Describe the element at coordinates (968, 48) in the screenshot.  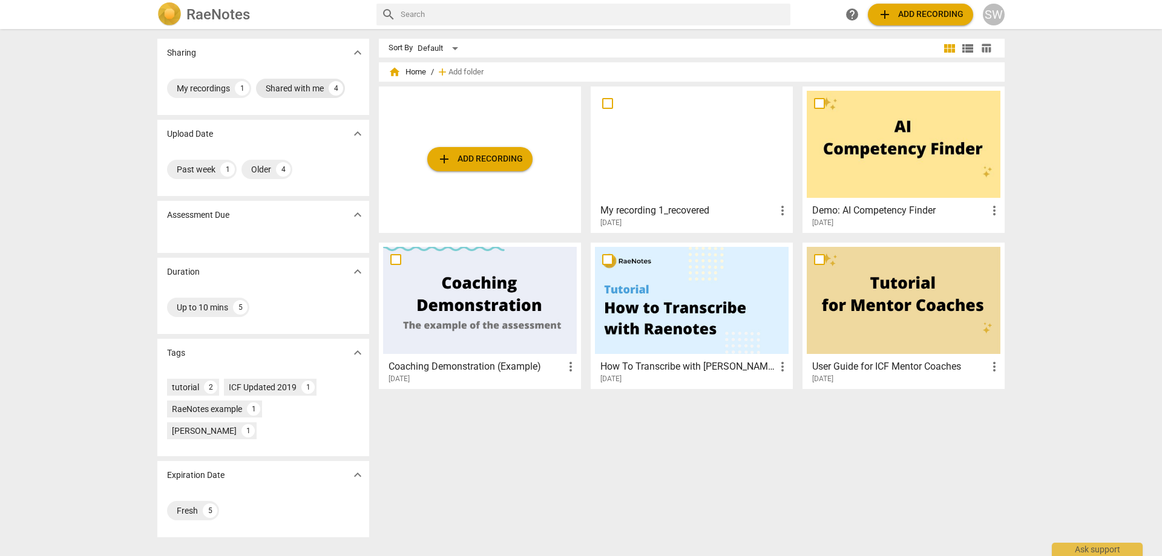
I see `button: List view` at that location.